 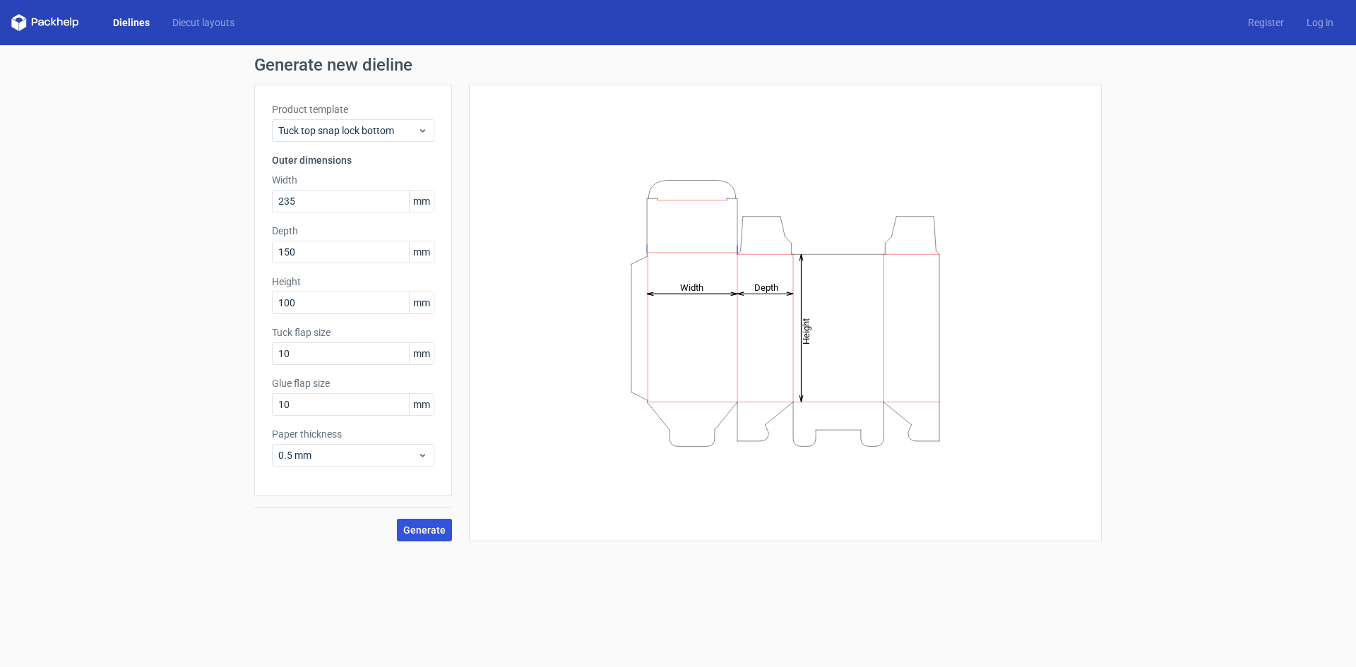 What do you see at coordinates (353, 384) in the screenshot?
I see `label: Glue flap size` at bounding box center [353, 384].